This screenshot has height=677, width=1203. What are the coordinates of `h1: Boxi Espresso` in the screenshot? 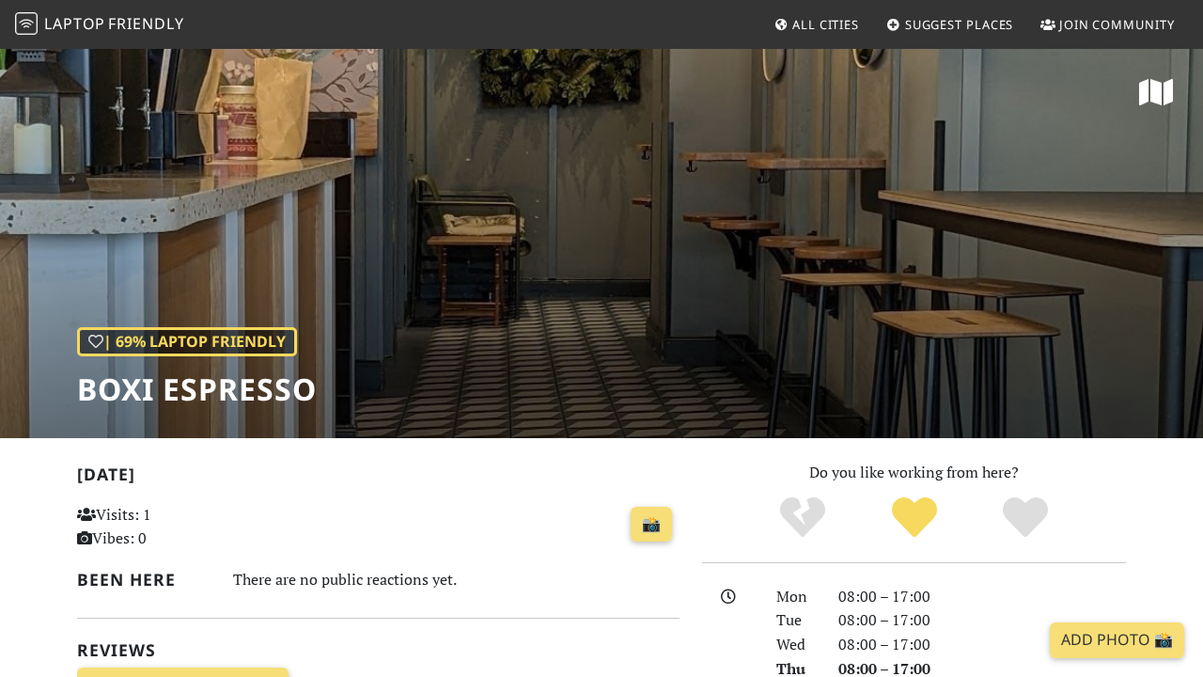 It's located at (196, 389).